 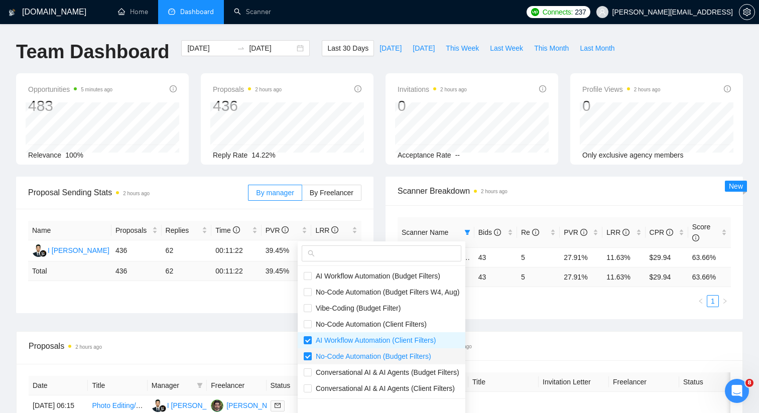 I want to click on span: mail, so click(x=278, y=406).